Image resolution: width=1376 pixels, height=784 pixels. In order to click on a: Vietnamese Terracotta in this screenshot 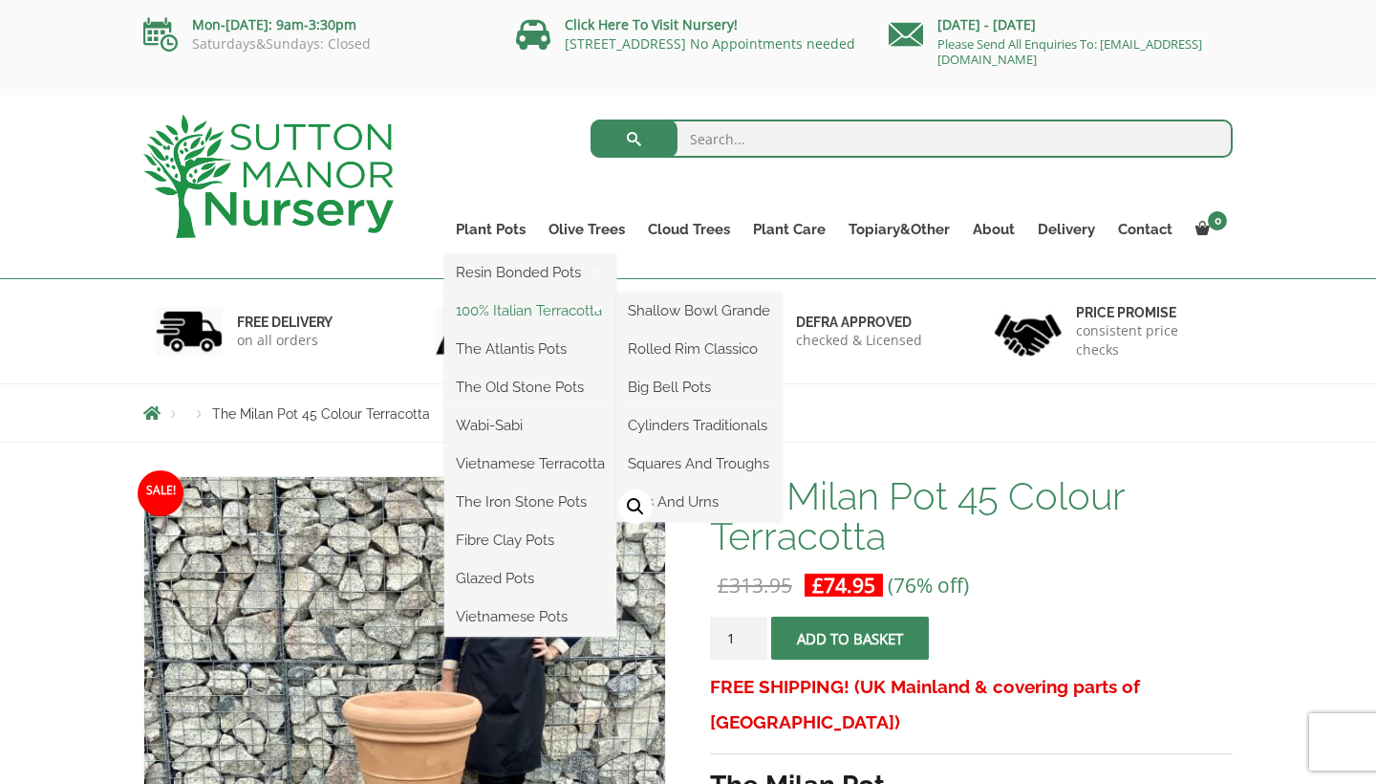, I will do `click(530, 463)`.